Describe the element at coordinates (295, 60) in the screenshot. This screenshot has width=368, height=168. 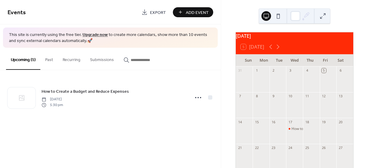
I see `div: Wed` at that location.